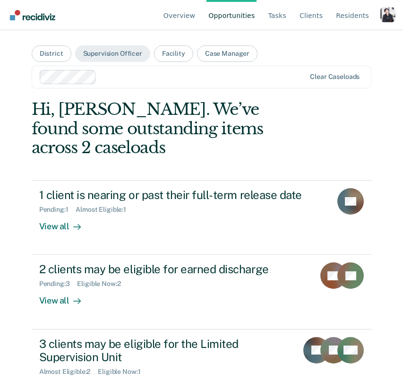 This screenshot has height=381, width=403. I want to click on div: Pending : 1, so click(58, 209).